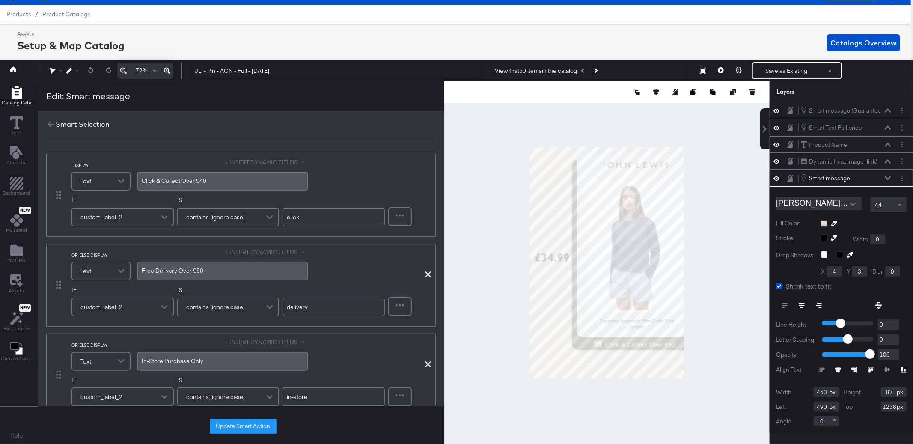 The image size is (913, 444). I want to click on button: Next Product, so click(595, 71).